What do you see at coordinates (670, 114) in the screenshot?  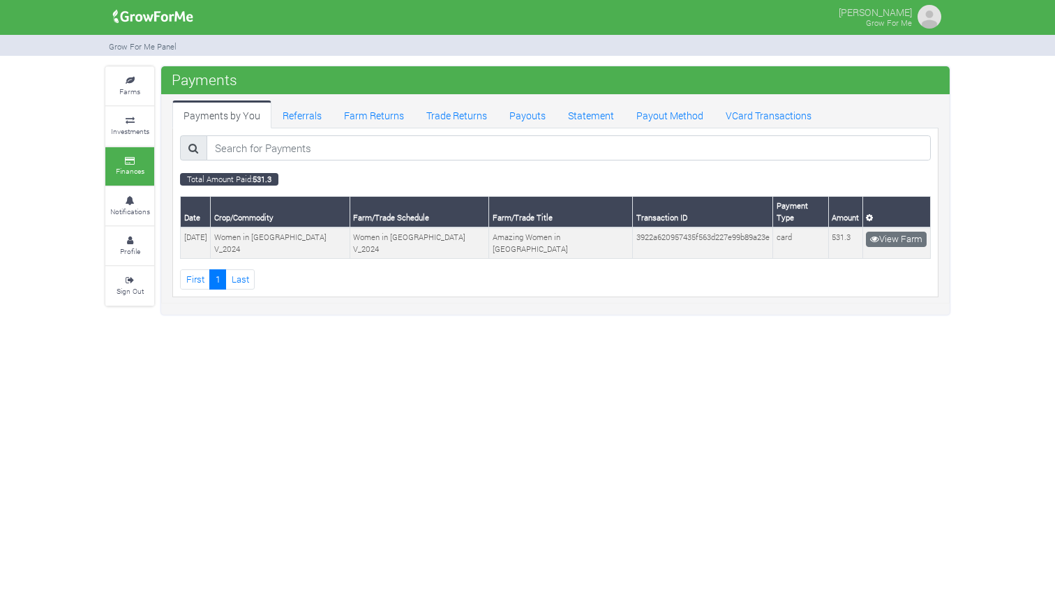 I see `a: Payout Method` at bounding box center [670, 114].